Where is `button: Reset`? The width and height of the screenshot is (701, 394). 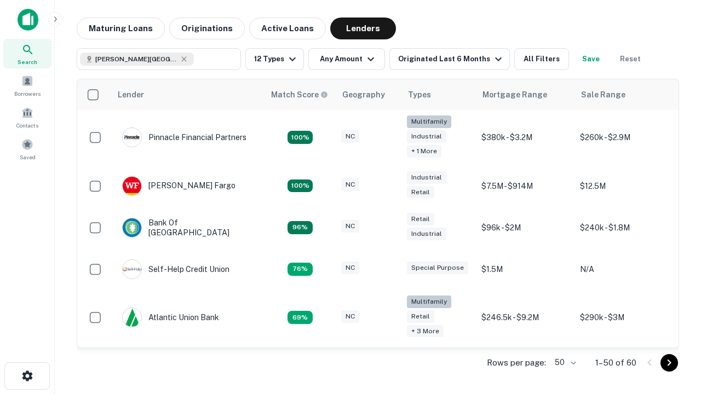 button: Reset is located at coordinates (630, 59).